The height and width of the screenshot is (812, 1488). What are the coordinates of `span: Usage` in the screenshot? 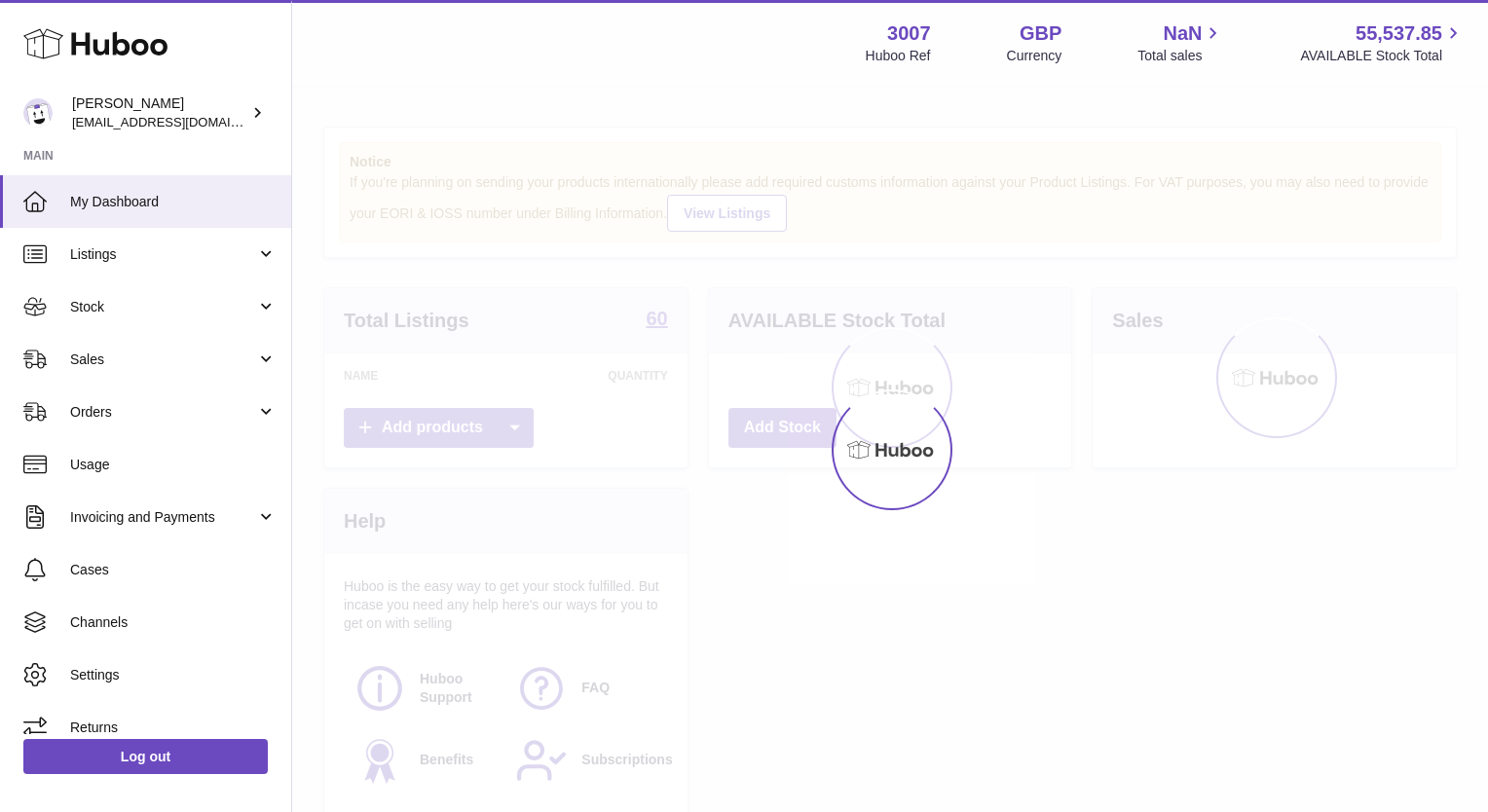 It's located at (174, 464).